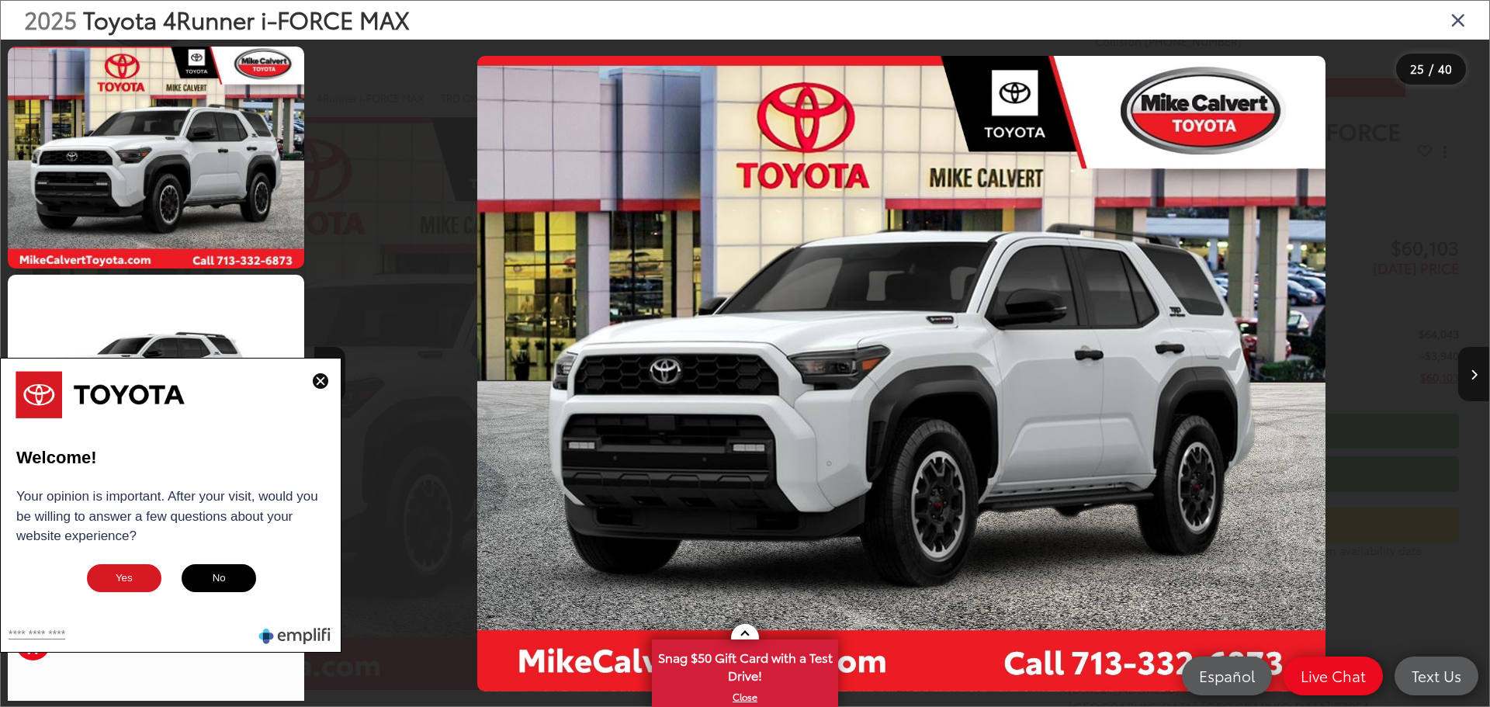  I want to click on button: Previous image, so click(330, 374).